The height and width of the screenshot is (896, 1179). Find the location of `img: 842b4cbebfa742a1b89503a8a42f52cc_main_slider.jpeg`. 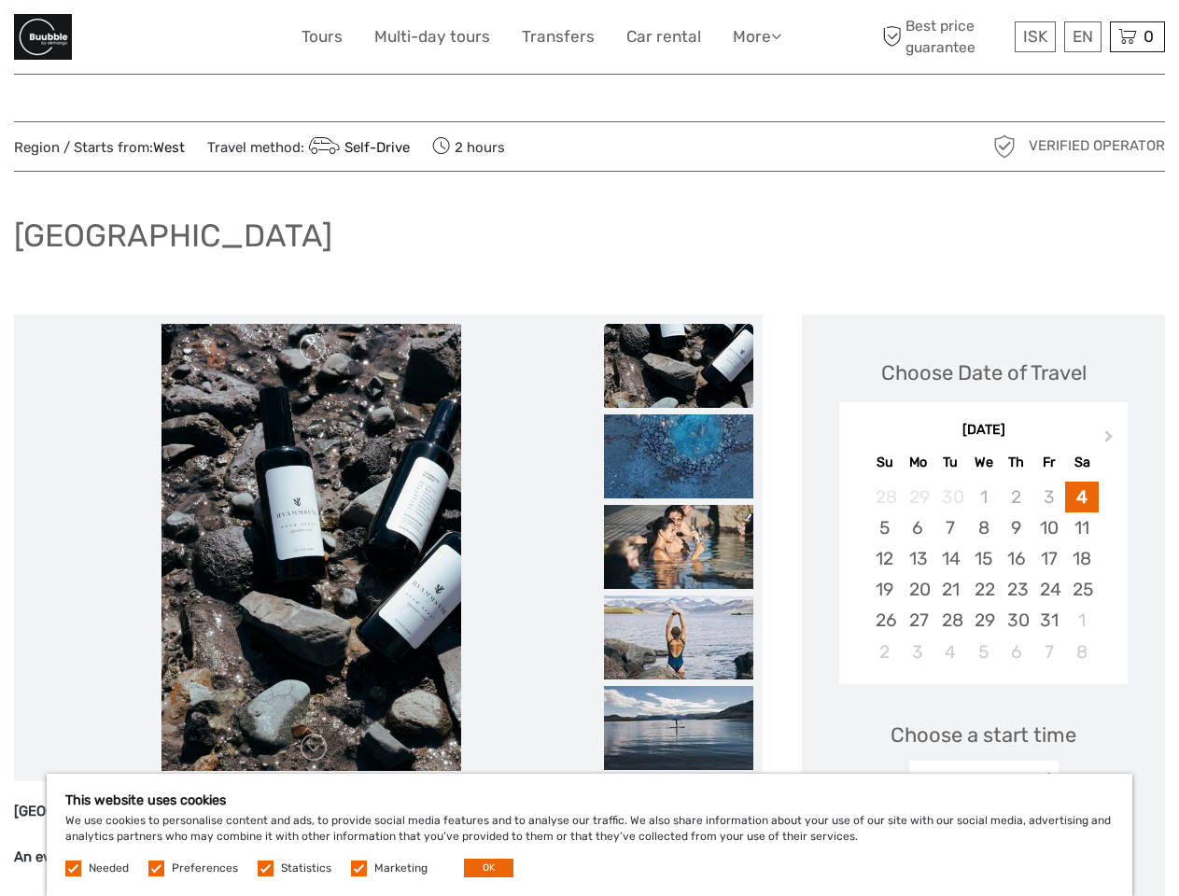

img: 842b4cbebfa742a1b89503a8a42f52cc_main_slider.jpeg is located at coordinates (311, 548).